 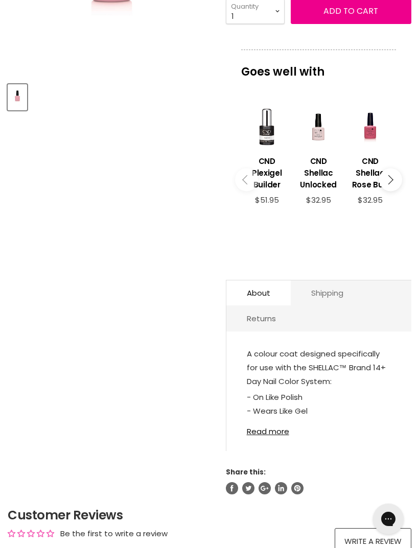 I want to click on span: $51.95, so click(x=266, y=200).